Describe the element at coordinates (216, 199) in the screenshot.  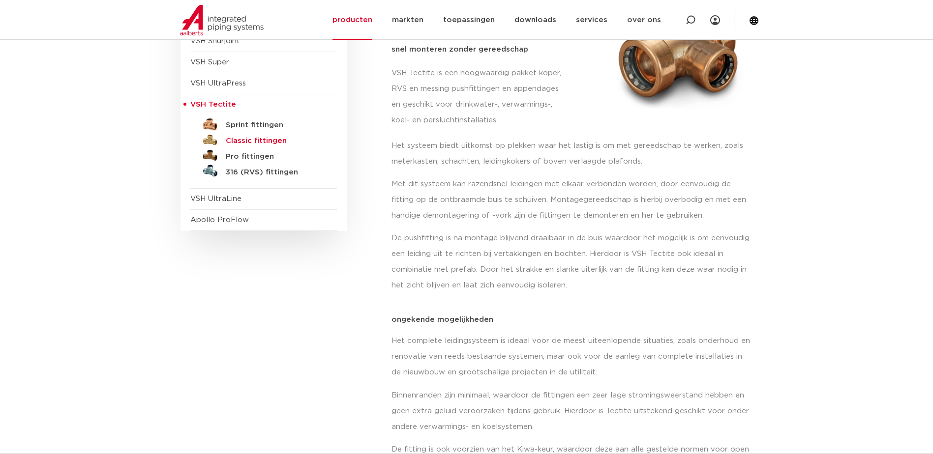
I see `span: VSH UltraLine` at that location.